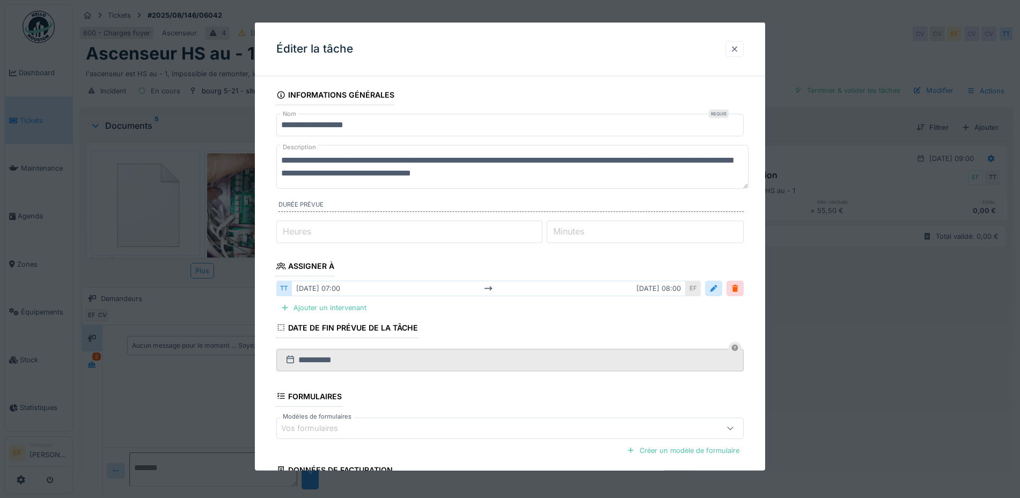 This screenshot has width=1020, height=498. What do you see at coordinates (683, 450) in the screenshot?
I see `div: Créer un modèle de formulaire` at bounding box center [683, 450].